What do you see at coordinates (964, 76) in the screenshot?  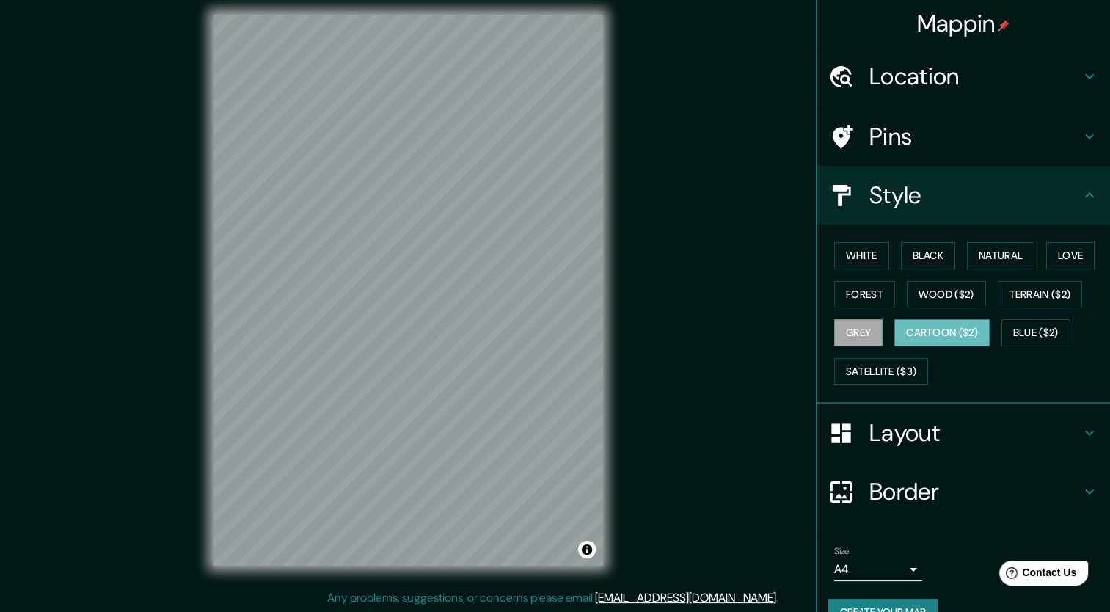 I see `div: Location` at bounding box center [964, 76].